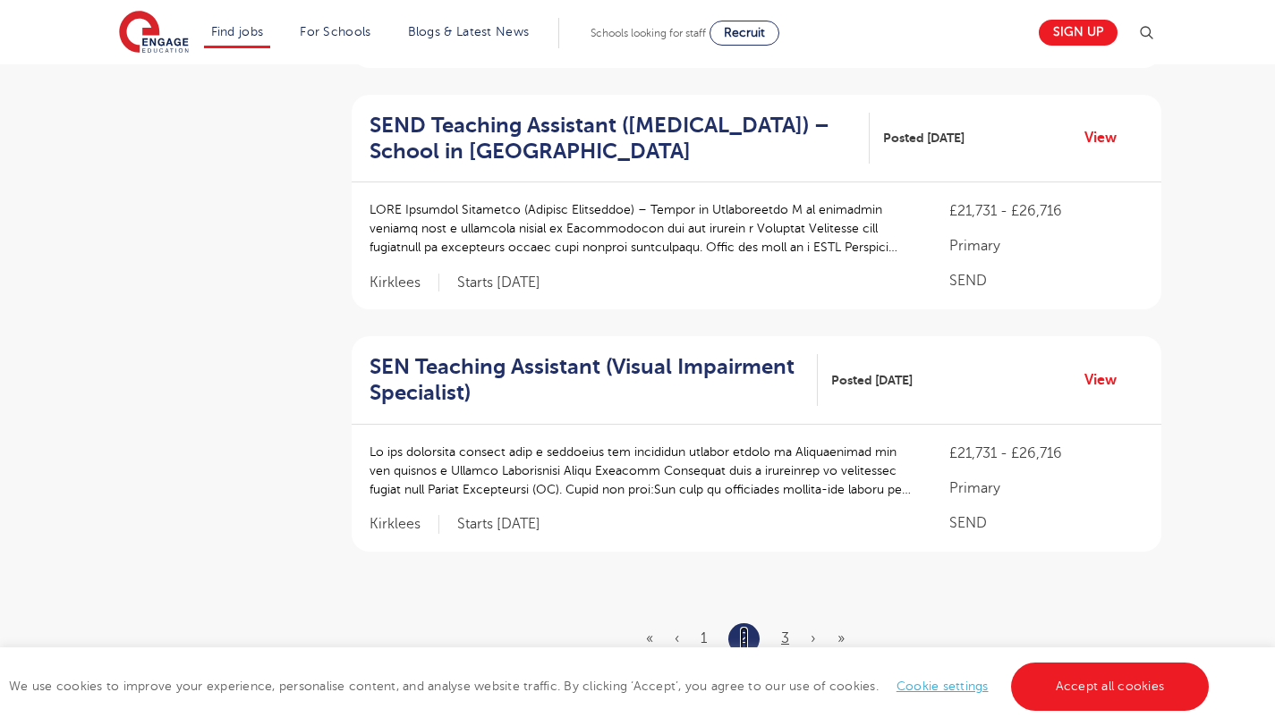 This screenshot has width=1275, height=726. I want to click on a: Sign up, so click(1078, 32).